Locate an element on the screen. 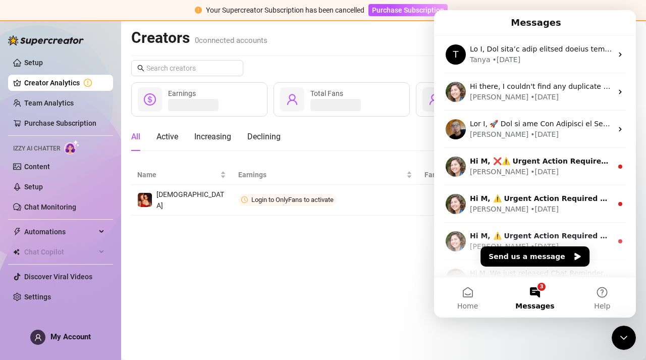 This screenshot has height=360, width=646. a: Discover Viral Videos is located at coordinates (58, 277).